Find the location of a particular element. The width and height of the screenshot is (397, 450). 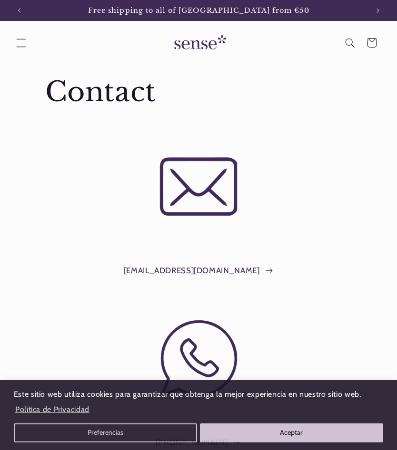

button: Aceptar is located at coordinates (292, 433).